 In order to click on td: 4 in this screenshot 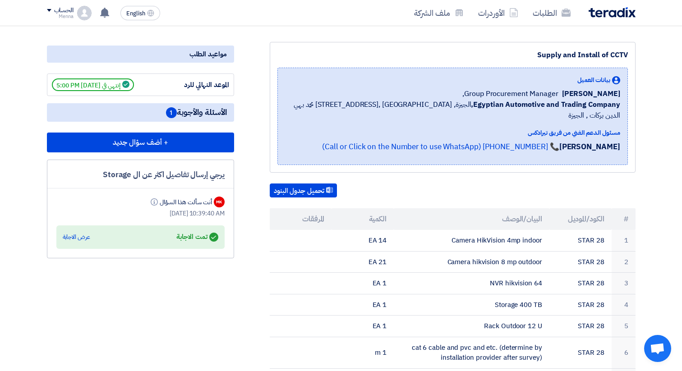, I will do `click(623, 305)`.